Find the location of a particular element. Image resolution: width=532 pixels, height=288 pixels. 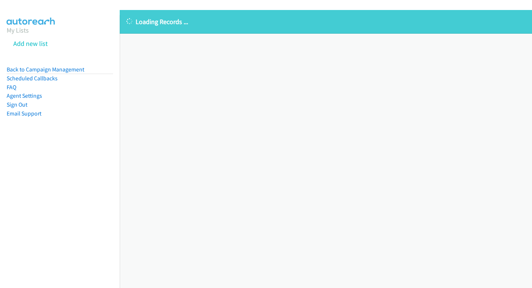

a: Email Support is located at coordinates (24, 113).